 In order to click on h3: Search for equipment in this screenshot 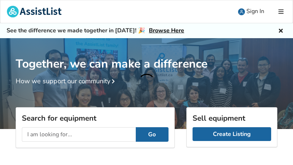, I will do `click(95, 118)`.